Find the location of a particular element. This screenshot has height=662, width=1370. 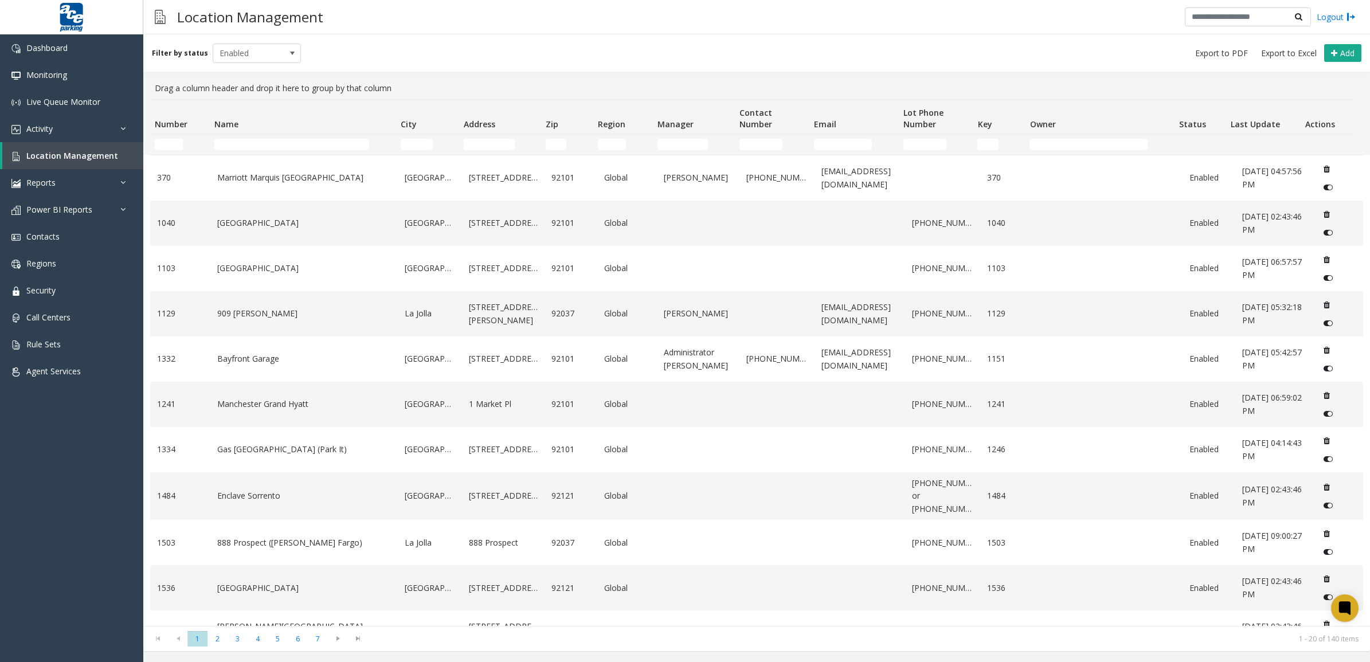

span: Contact Number is located at coordinates (756, 118).